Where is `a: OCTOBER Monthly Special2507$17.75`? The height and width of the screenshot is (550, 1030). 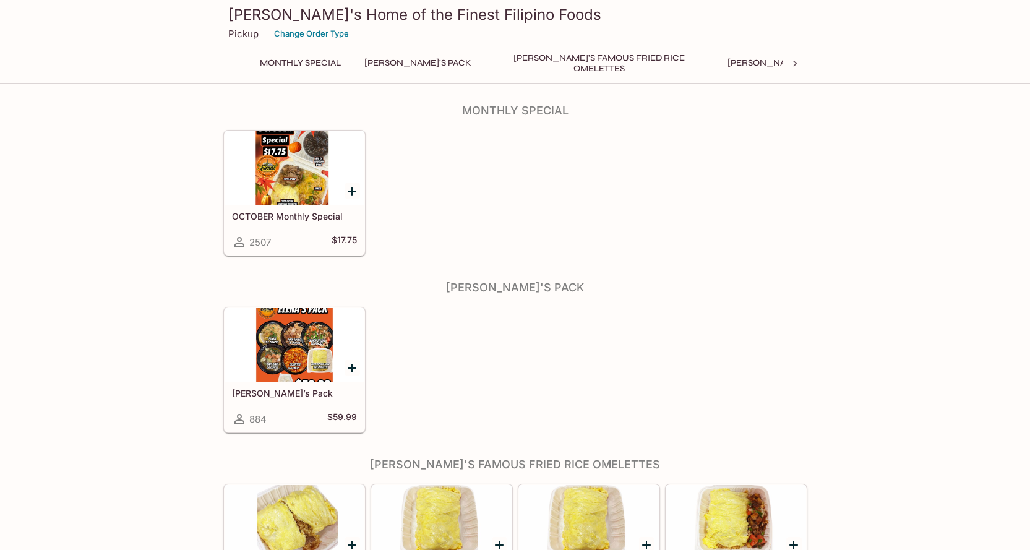 a: OCTOBER Monthly Special2507$17.75 is located at coordinates (294, 193).